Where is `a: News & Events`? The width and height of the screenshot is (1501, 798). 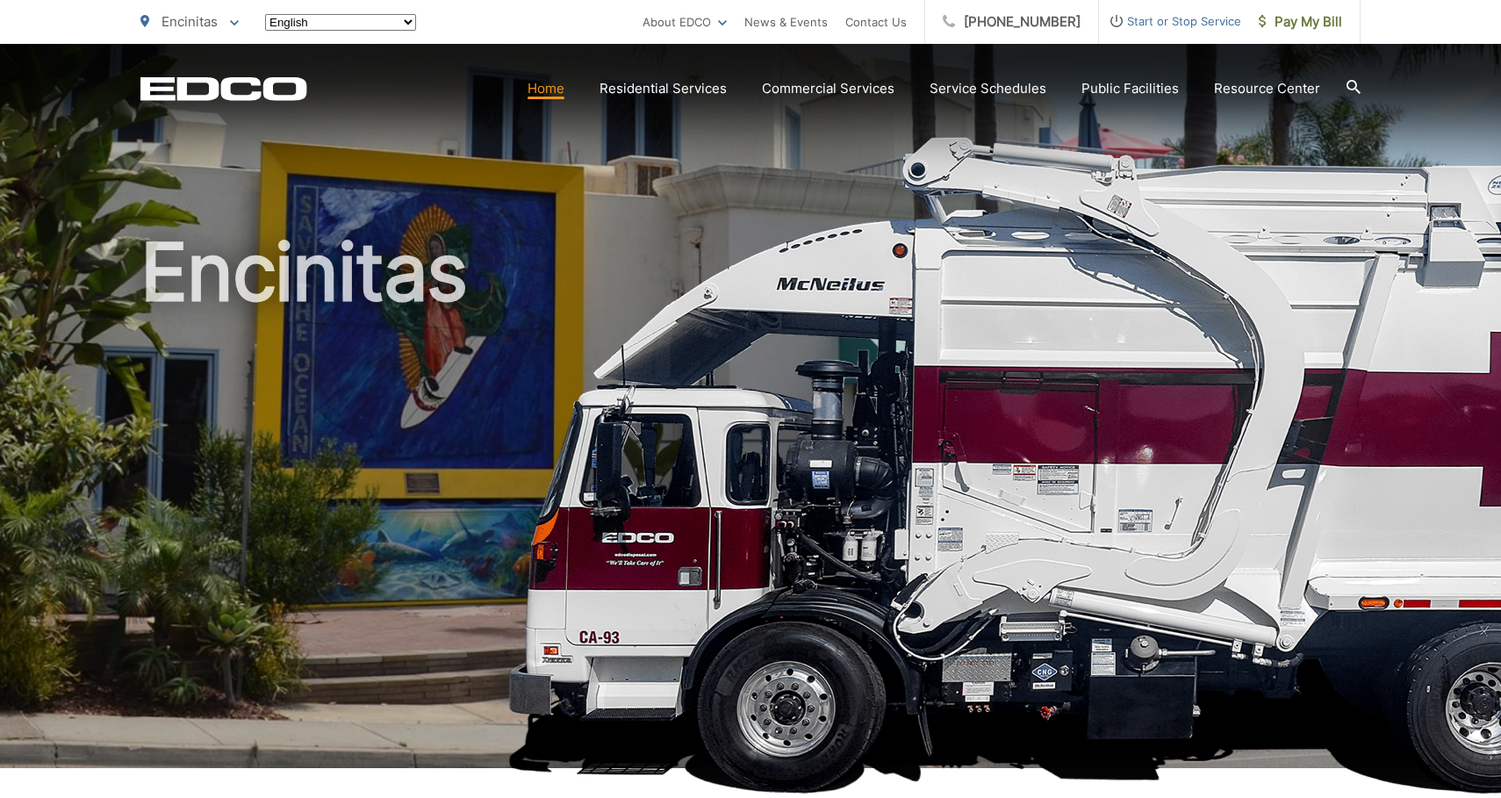
a: News & Events is located at coordinates (785, 22).